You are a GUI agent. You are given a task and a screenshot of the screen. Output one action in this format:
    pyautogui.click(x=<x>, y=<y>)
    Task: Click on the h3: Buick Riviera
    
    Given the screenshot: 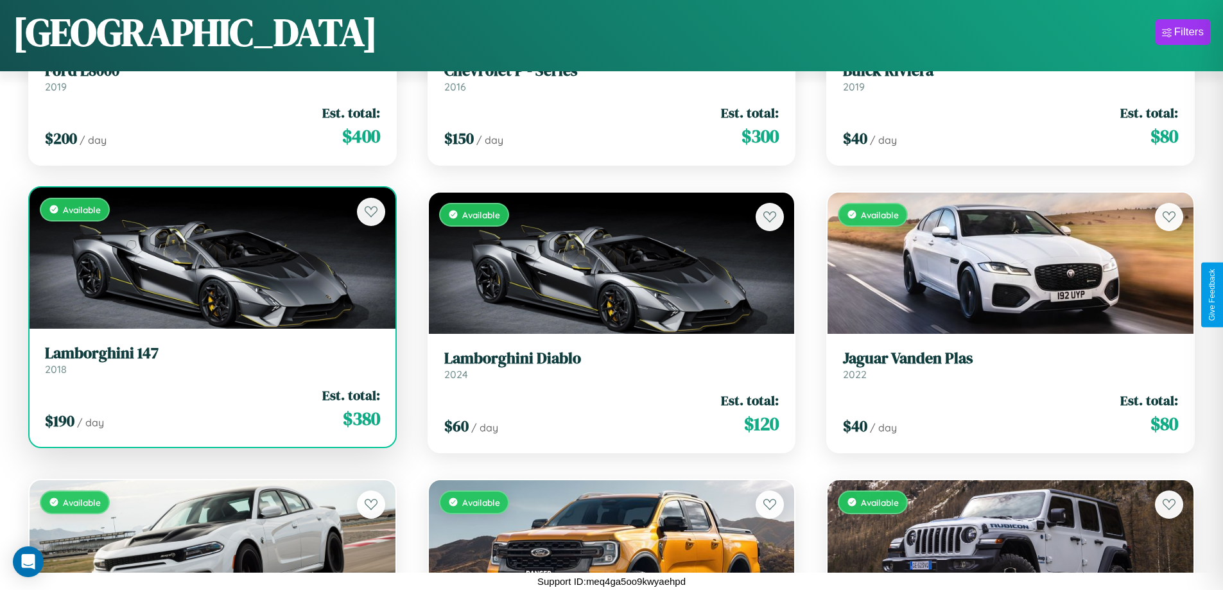 What is the action you would take?
    pyautogui.click(x=1011, y=71)
    